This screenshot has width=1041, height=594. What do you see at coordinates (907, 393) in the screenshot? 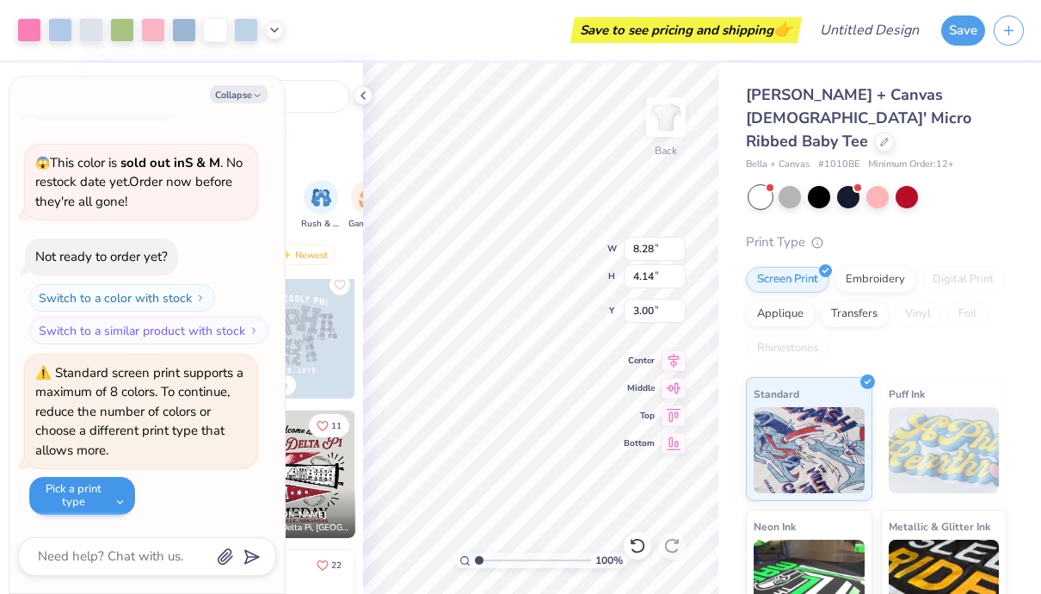
I see `span: Puff Ink` at bounding box center [907, 393].